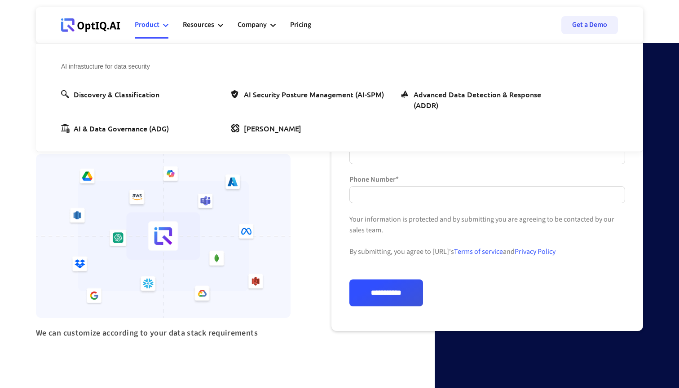  What do you see at coordinates (535, 252) in the screenshot?
I see `a: Privacy Policy` at bounding box center [535, 252].